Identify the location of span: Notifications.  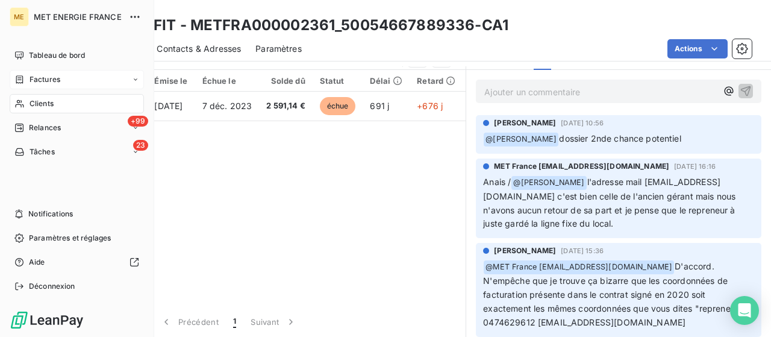
(51, 214).